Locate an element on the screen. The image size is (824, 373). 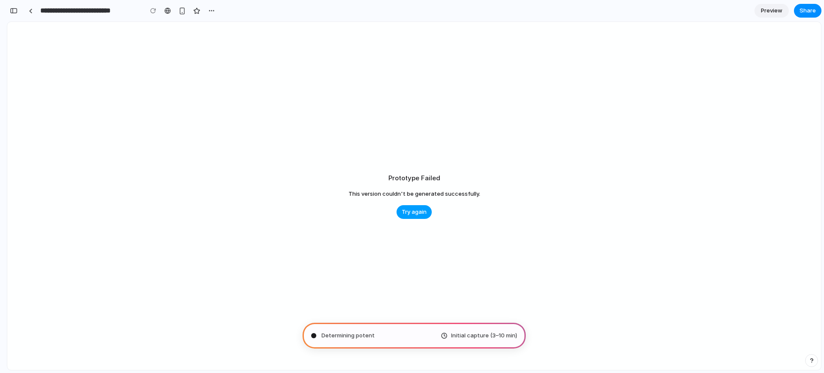
button: Try again is located at coordinates (414, 212).